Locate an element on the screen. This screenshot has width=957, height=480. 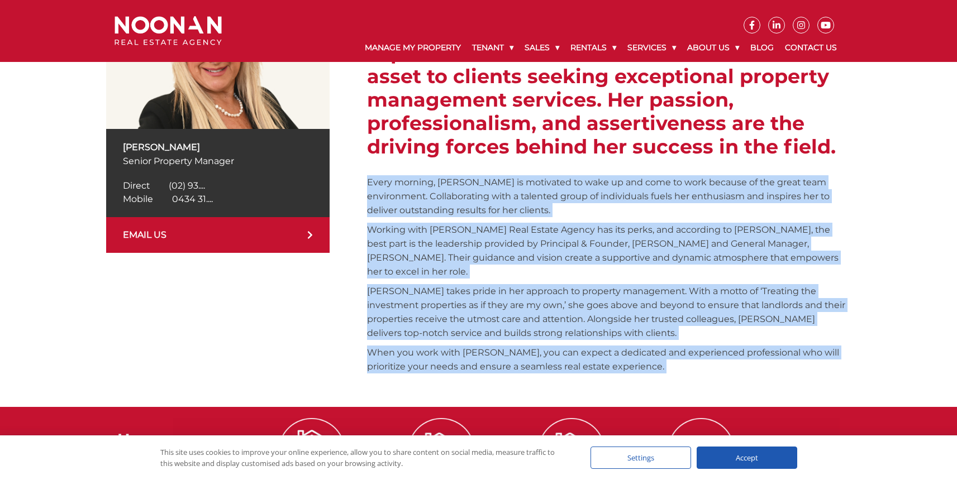
a: About Us is located at coordinates (713, 47).